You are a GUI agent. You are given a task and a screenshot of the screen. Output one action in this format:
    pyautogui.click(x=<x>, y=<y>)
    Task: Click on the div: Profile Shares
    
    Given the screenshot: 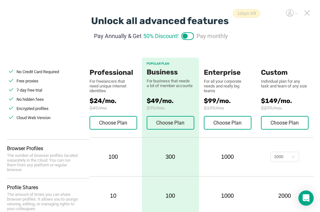 What is the action you would take?
    pyautogui.click(x=48, y=187)
    